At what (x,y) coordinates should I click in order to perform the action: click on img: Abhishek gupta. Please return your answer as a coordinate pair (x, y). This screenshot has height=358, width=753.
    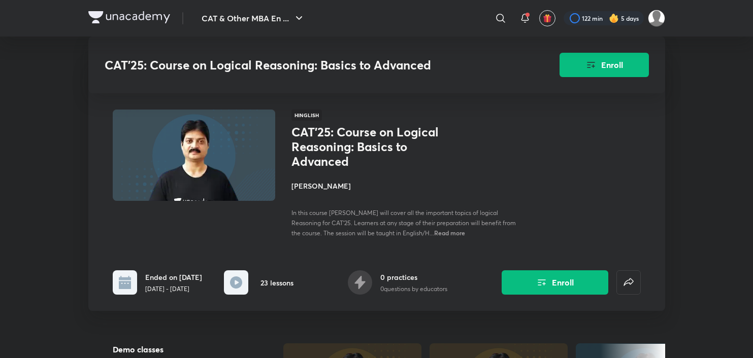
    Looking at the image, I should click on (657, 18).